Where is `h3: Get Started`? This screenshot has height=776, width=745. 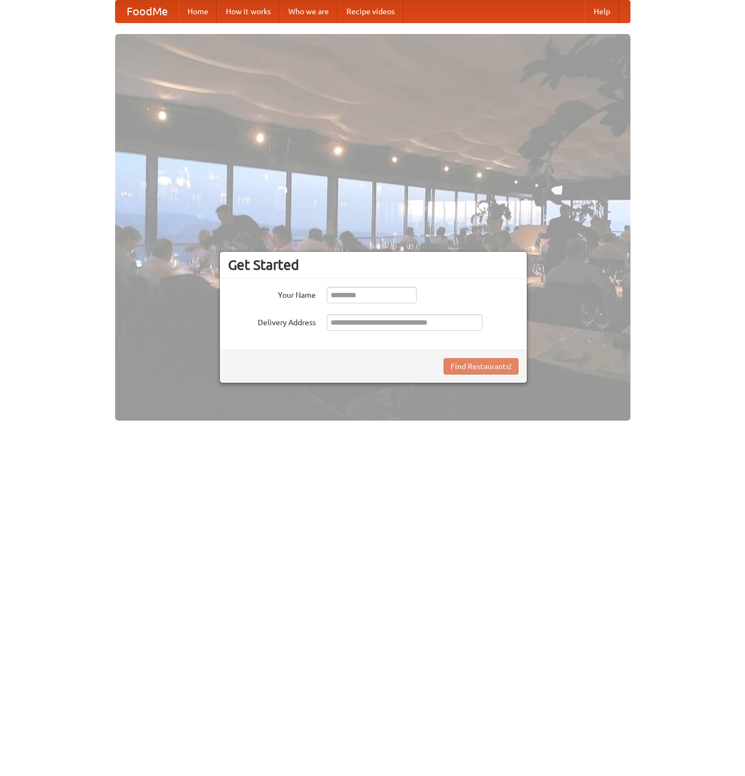
h3: Get Started is located at coordinates (374, 265).